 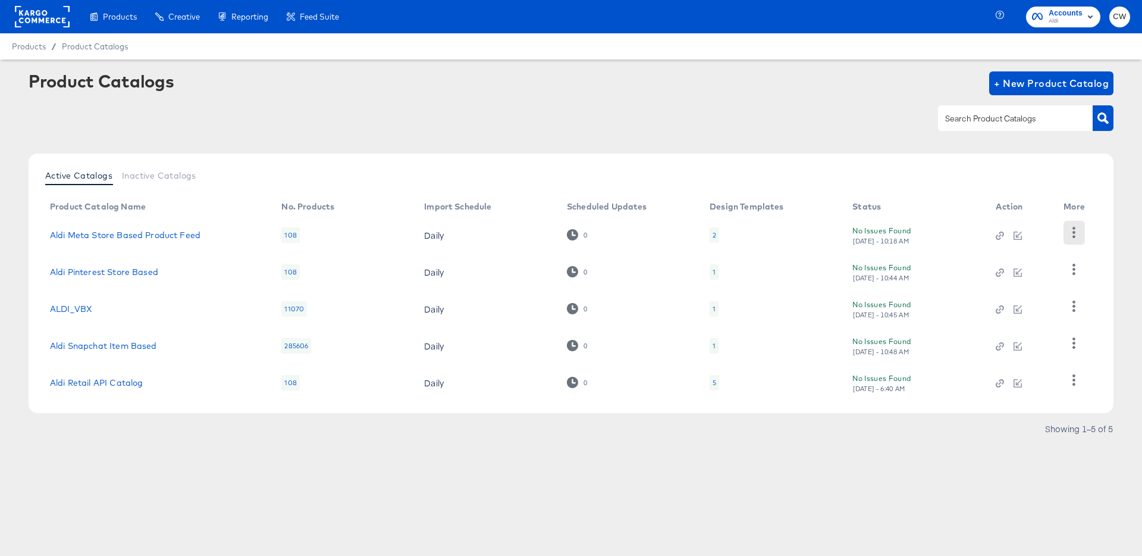 What do you see at coordinates (319, 17) in the screenshot?
I see `span: Feed Suite` at bounding box center [319, 17].